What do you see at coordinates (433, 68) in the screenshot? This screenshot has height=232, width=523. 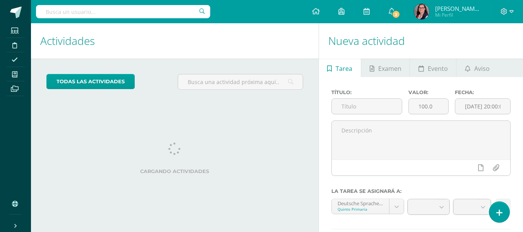 I see `a: Evento` at bounding box center [433, 68].